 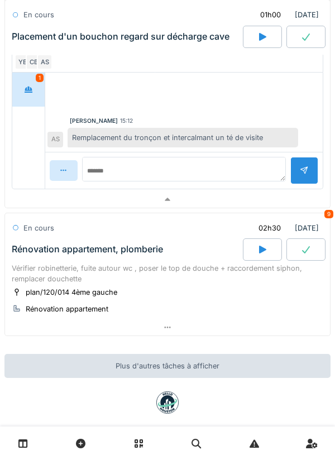 I want to click on div: Remplacement du tronçon et intercalmant un té de visite, so click(x=182, y=137).